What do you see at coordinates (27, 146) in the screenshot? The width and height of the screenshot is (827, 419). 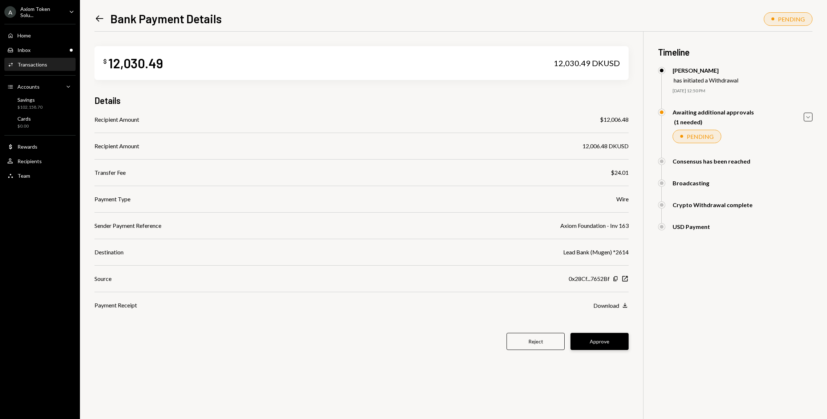 I see `div: Rewards` at bounding box center [27, 146].